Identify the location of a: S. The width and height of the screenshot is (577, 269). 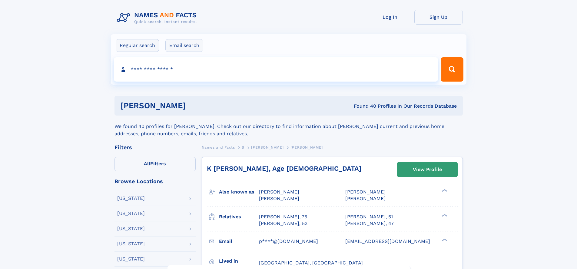
(243, 147).